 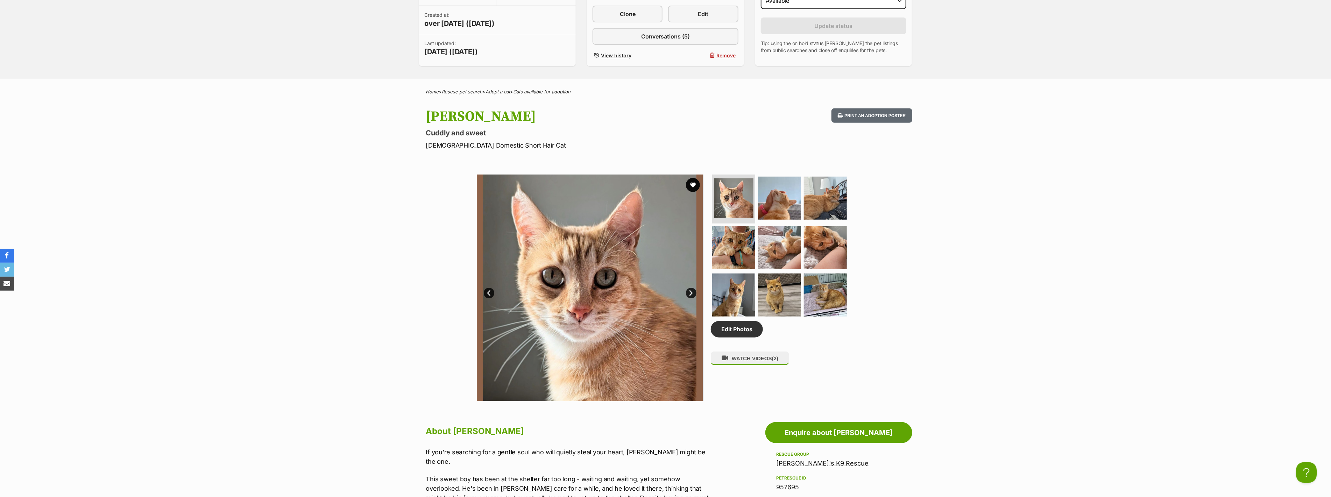 What do you see at coordinates (628, 14) in the screenshot?
I see `a: Clone` at bounding box center [628, 14].